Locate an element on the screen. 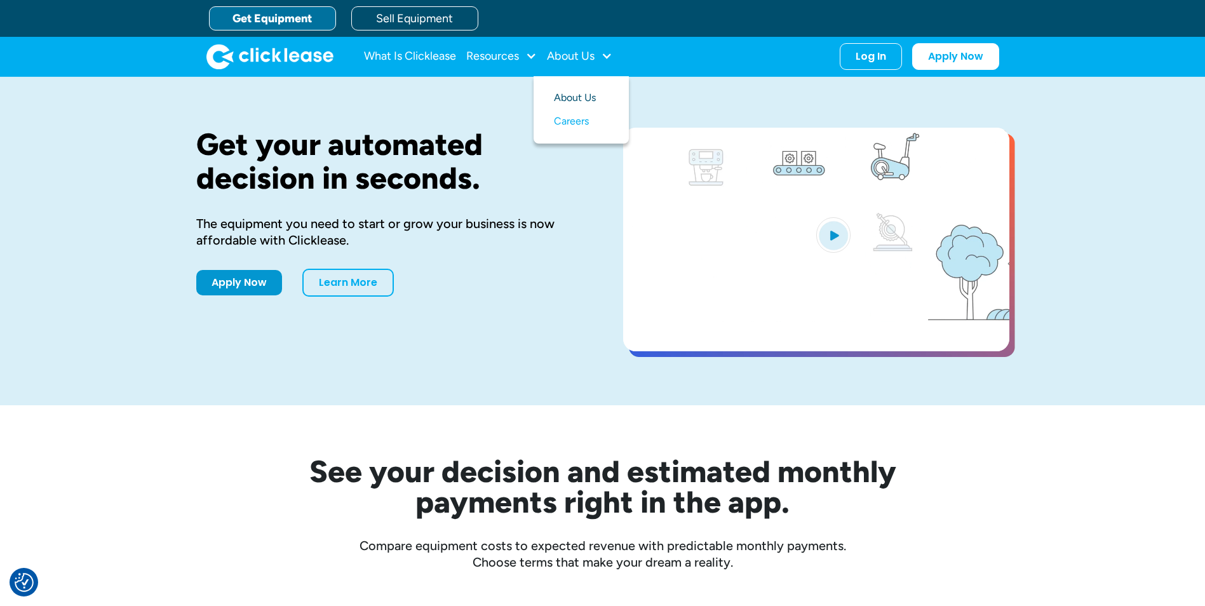 This screenshot has height=606, width=1205. a: Get Equipment is located at coordinates (273, 18).